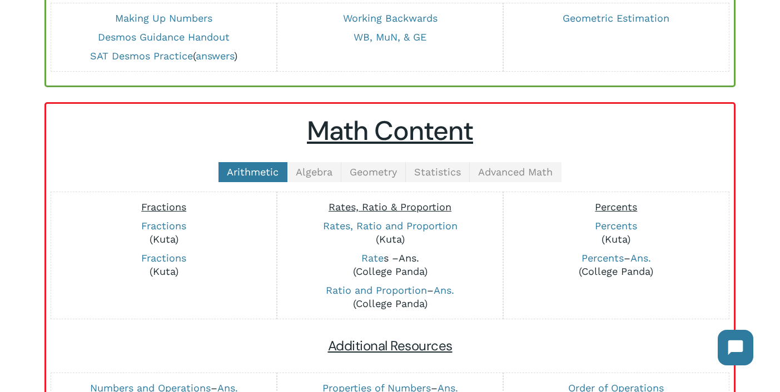  What do you see at coordinates (390, 207) in the screenshot?
I see `span: Rates, Ratio & Proportion` at bounding box center [390, 207].